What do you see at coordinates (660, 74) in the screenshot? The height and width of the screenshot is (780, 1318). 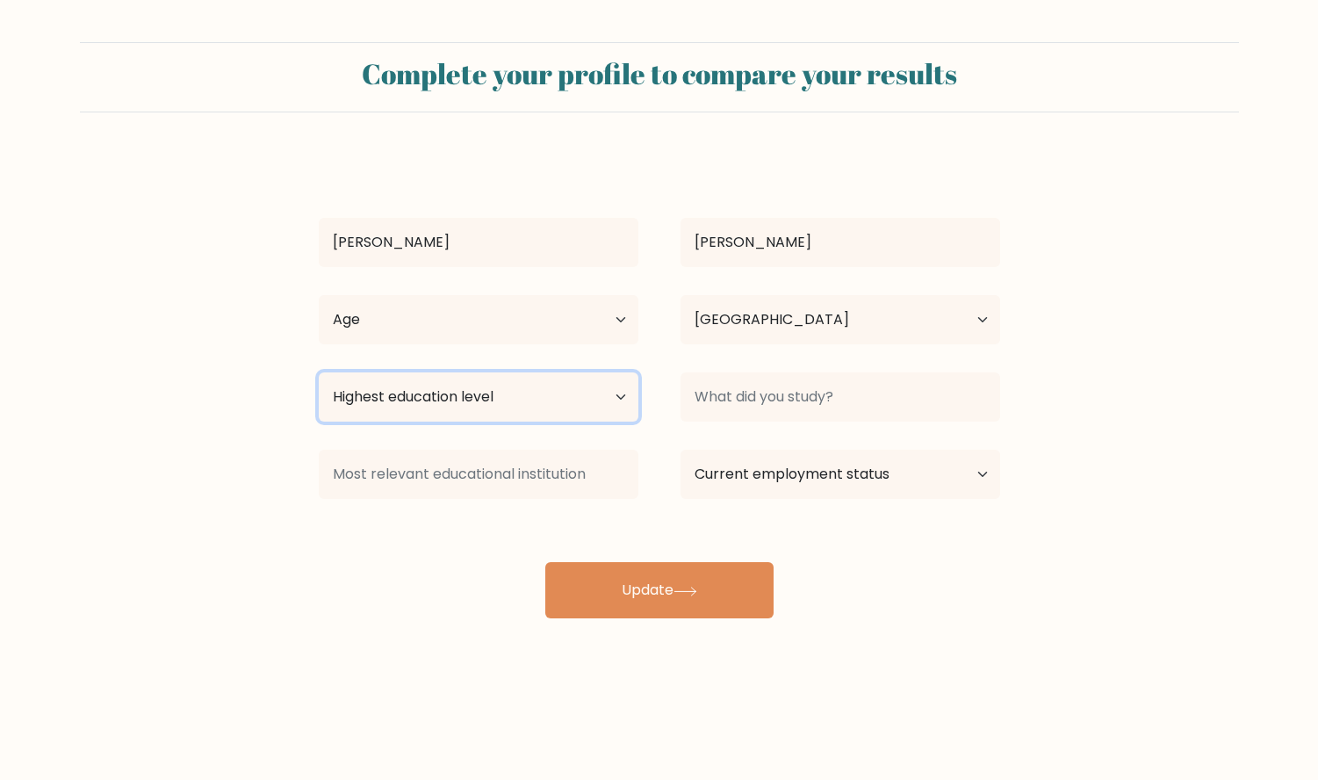 I see `h2: Complete your profile to compare your results` at bounding box center [660, 74].